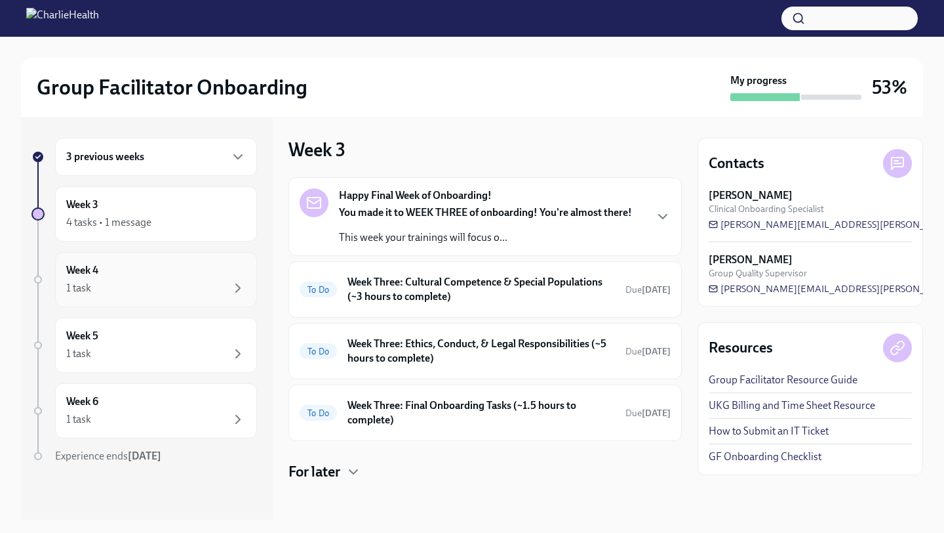  Describe the element at coordinates (890, 87) in the screenshot. I see `h3: 53%` at that location.